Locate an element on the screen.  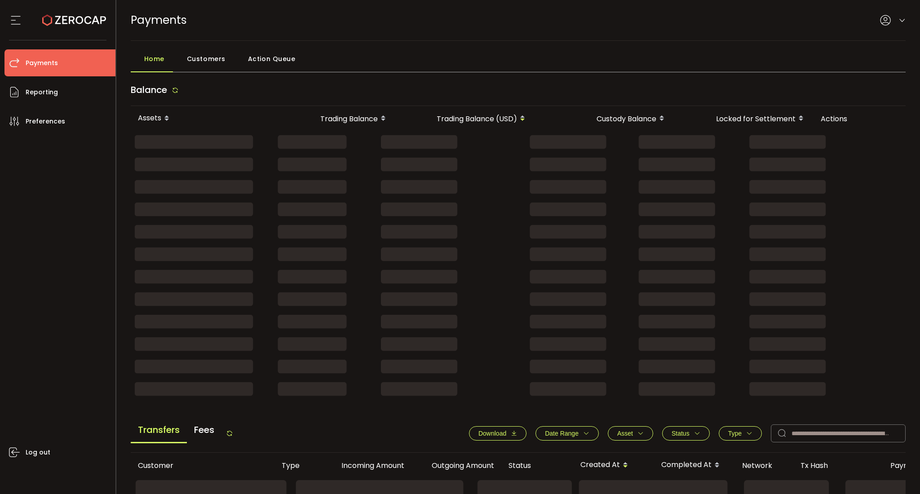
div: Status is located at coordinates (537, 465).